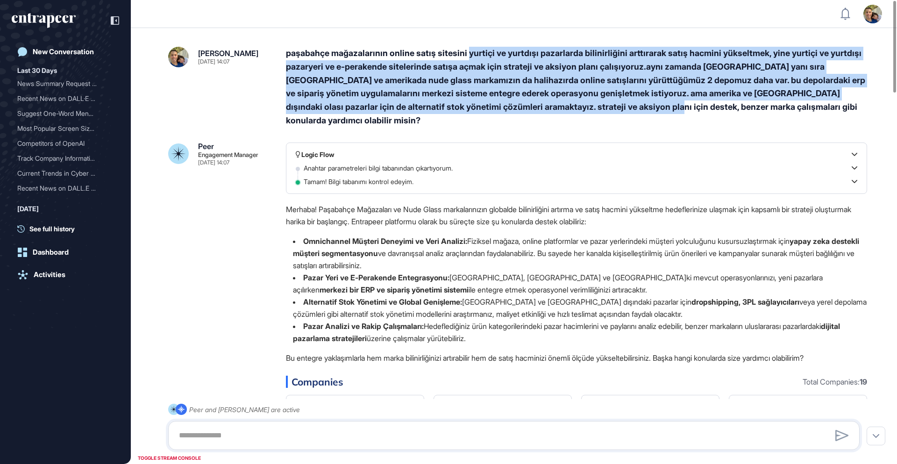 The image size is (897, 464). Describe the element at coordinates (376, 278) in the screenshot. I see `strong: Pazar Yeri ve E-Perakende Entegrasyonu:` at that location.